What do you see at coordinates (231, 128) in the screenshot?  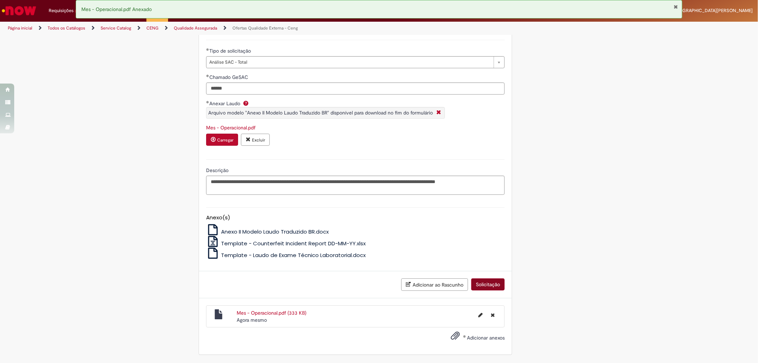 I see `a: Download de Mes - Operacional.pdf` at bounding box center [231, 128].